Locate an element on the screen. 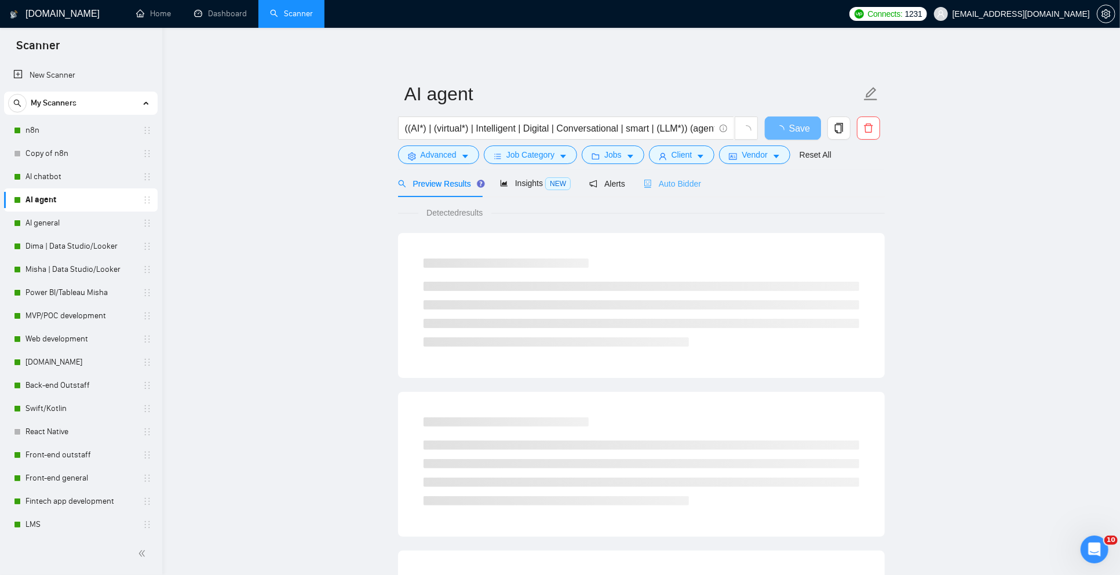 Image resolution: width=1120 pixels, height=575 pixels. span: Advanced is located at coordinates (439, 155).